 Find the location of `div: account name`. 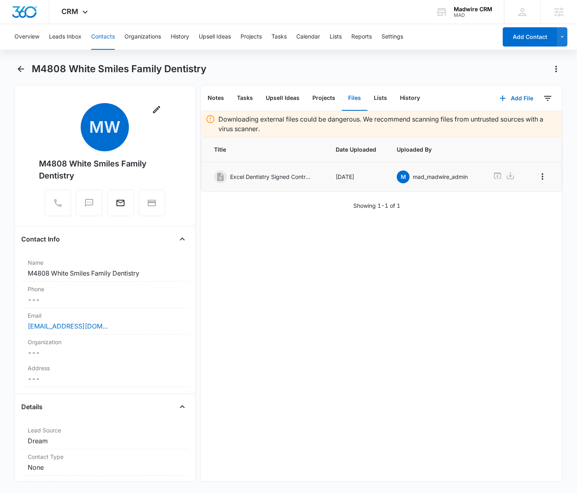

div: account name is located at coordinates (473, 9).